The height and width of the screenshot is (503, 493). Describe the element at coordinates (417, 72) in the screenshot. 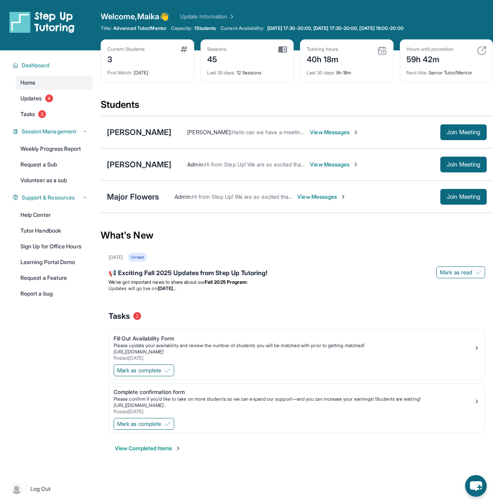

I see `span: Next title :` at that location.